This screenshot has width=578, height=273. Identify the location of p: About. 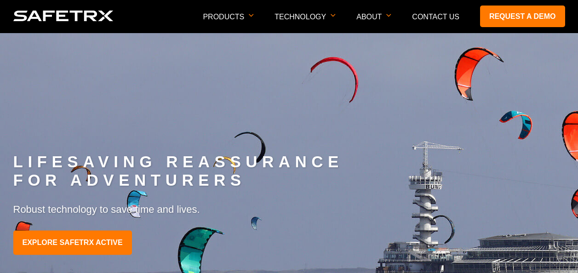
(374, 23).